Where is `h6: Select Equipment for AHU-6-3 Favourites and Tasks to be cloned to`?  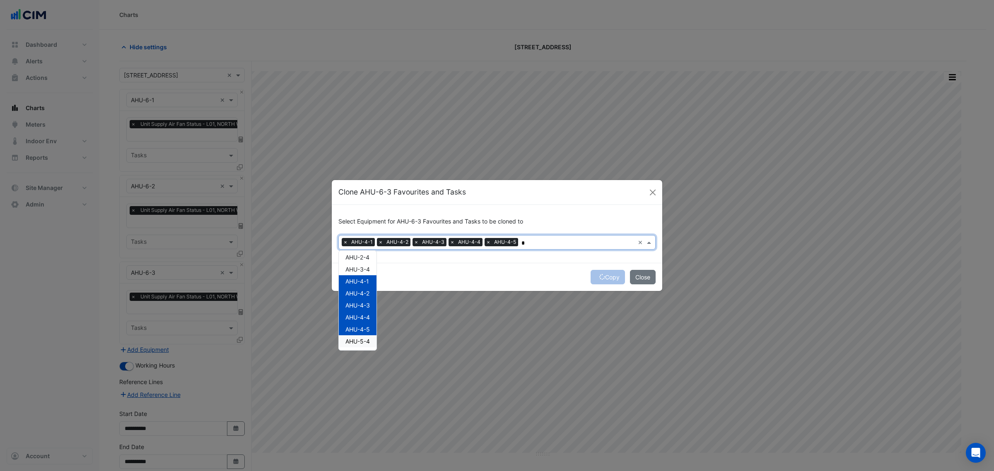
h6: Select Equipment for AHU-6-3 Favourites and Tasks to be cloned to is located at coordinates (497, 222).